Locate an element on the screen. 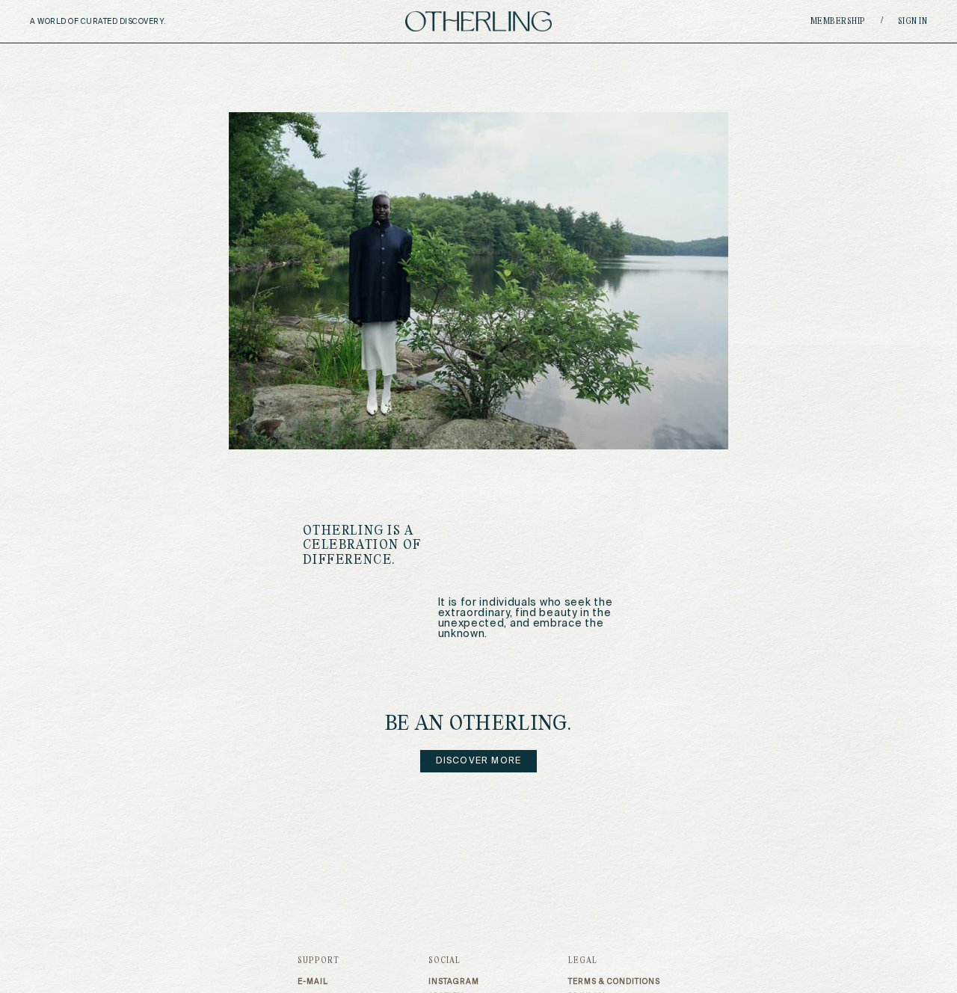 The width and height of the screenshot is (957, 993). h1: OTHERLING IS A CELEBRATION OF DIFFERENCE. is located at coordinates (402, 546).